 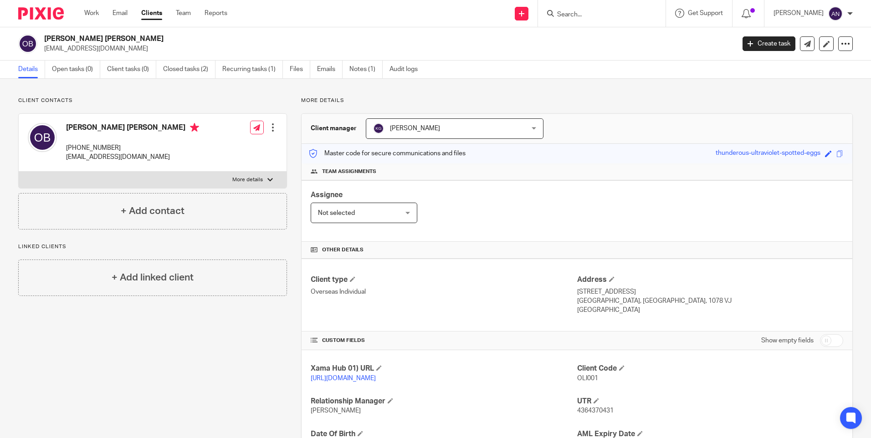 I want to click on h4: Client Code, so click(x=710, y=368).